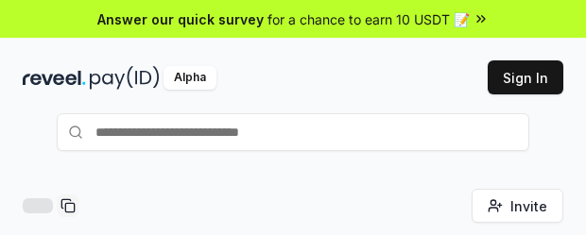  I want to click on img: reveel_dark, so click(54, 78).